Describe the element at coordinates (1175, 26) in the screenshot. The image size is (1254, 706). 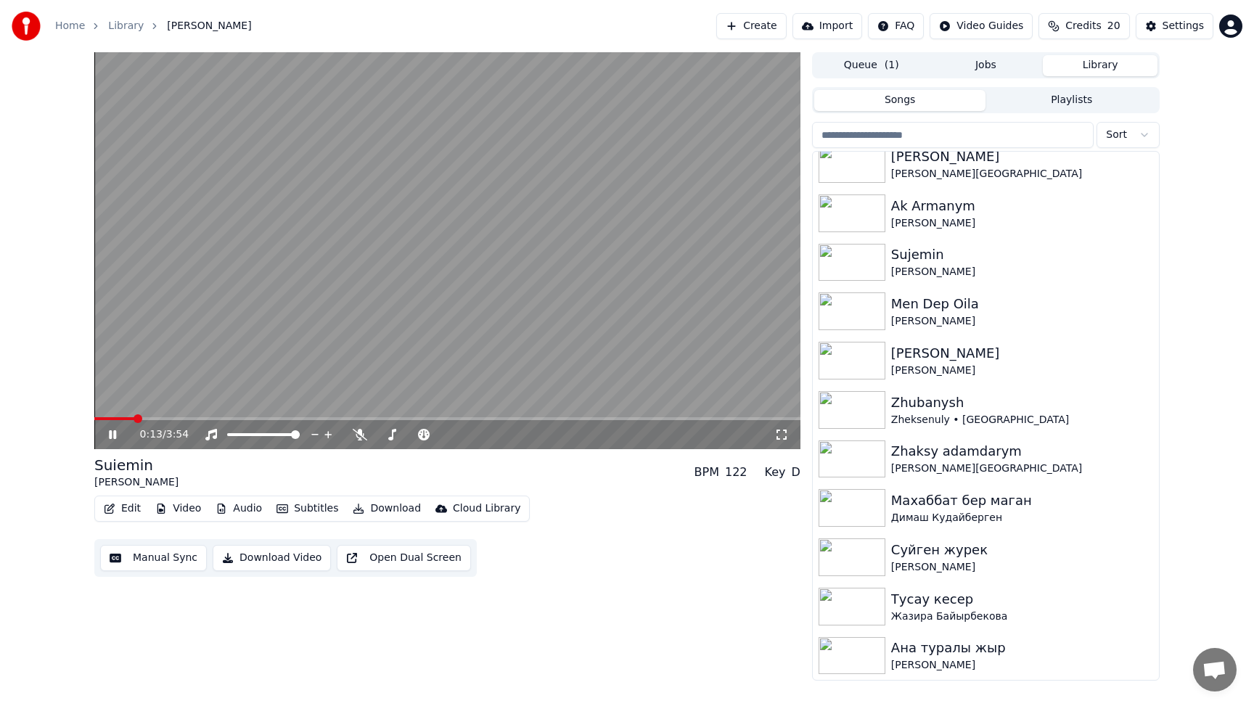
I see `button: Settings` at that location.